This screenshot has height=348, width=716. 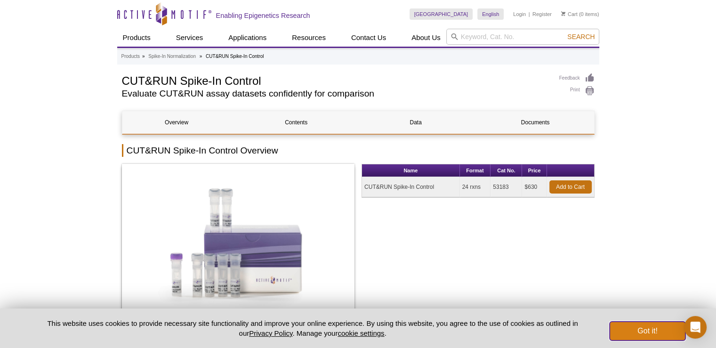 I want to click on a: English, so click(x=490, y=14).